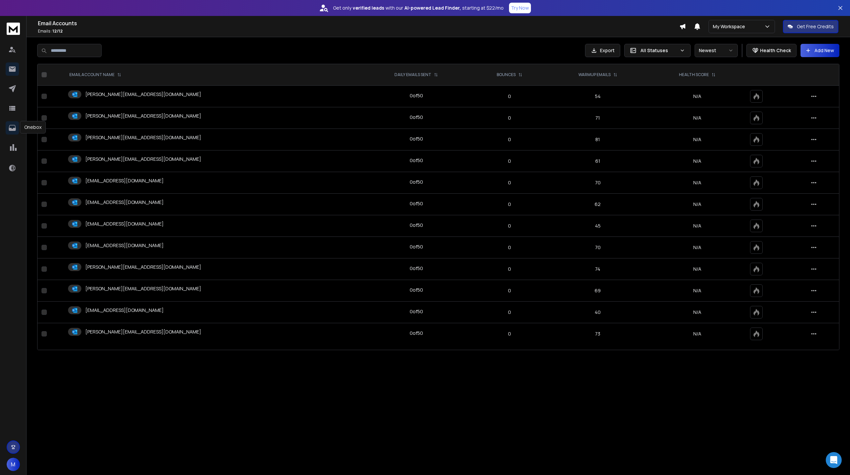 The image size is (850, 475). Describe the element at coordinates (520, 8) in the screenshot. I see `button: Try Now` at that location.